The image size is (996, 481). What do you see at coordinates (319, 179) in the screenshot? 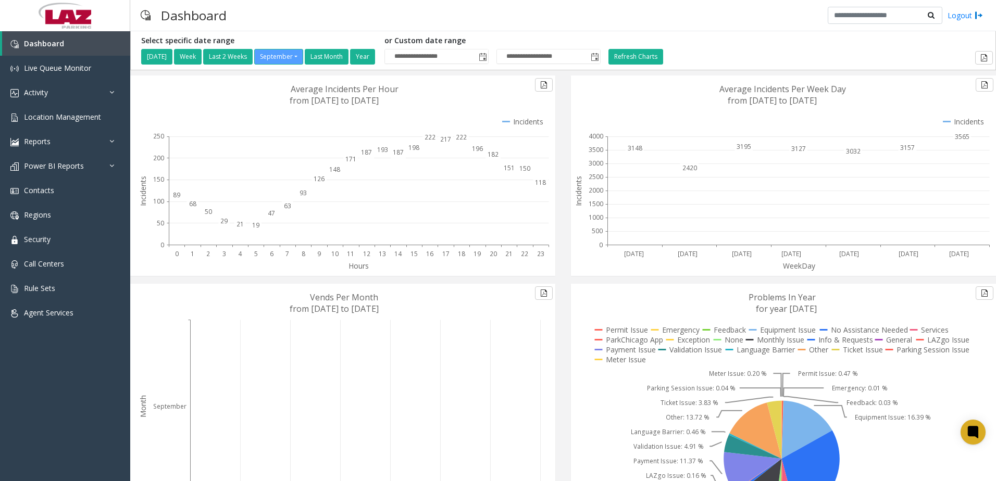
I see `text: 126` at bounding box center [319, 179].